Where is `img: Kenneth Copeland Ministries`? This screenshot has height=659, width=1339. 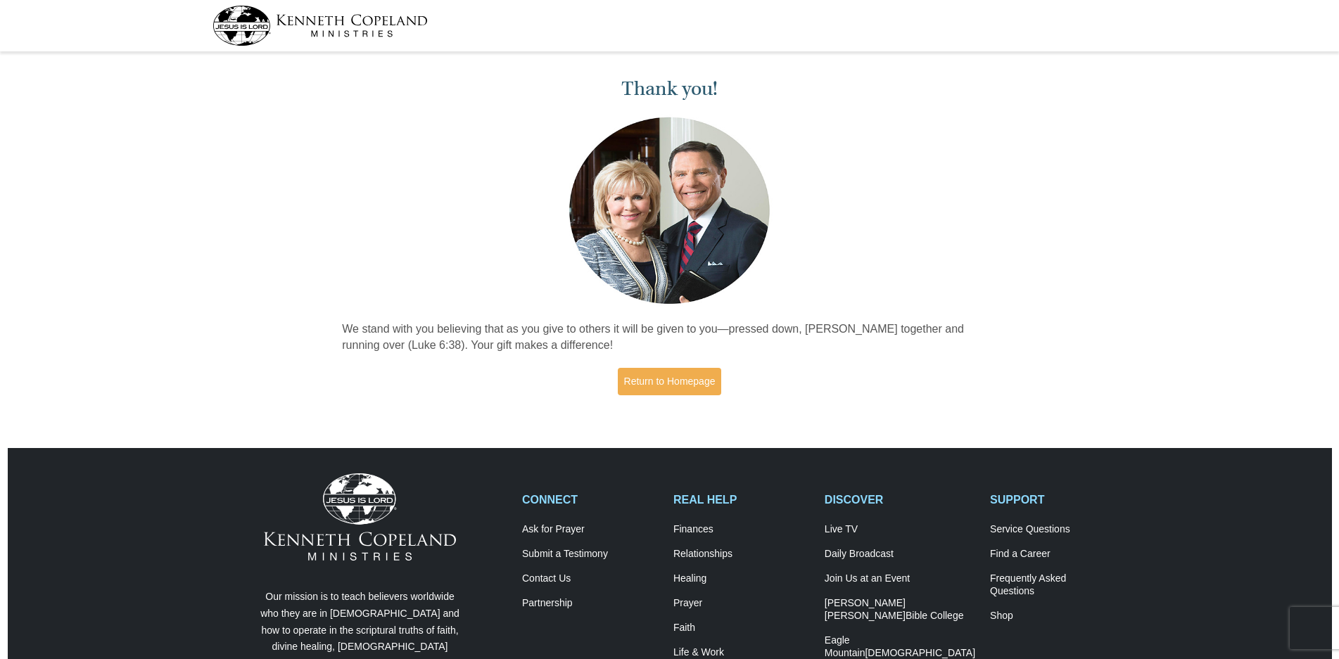
img: Kenneth Copeland Ministries is located at coordinates (360, 517).